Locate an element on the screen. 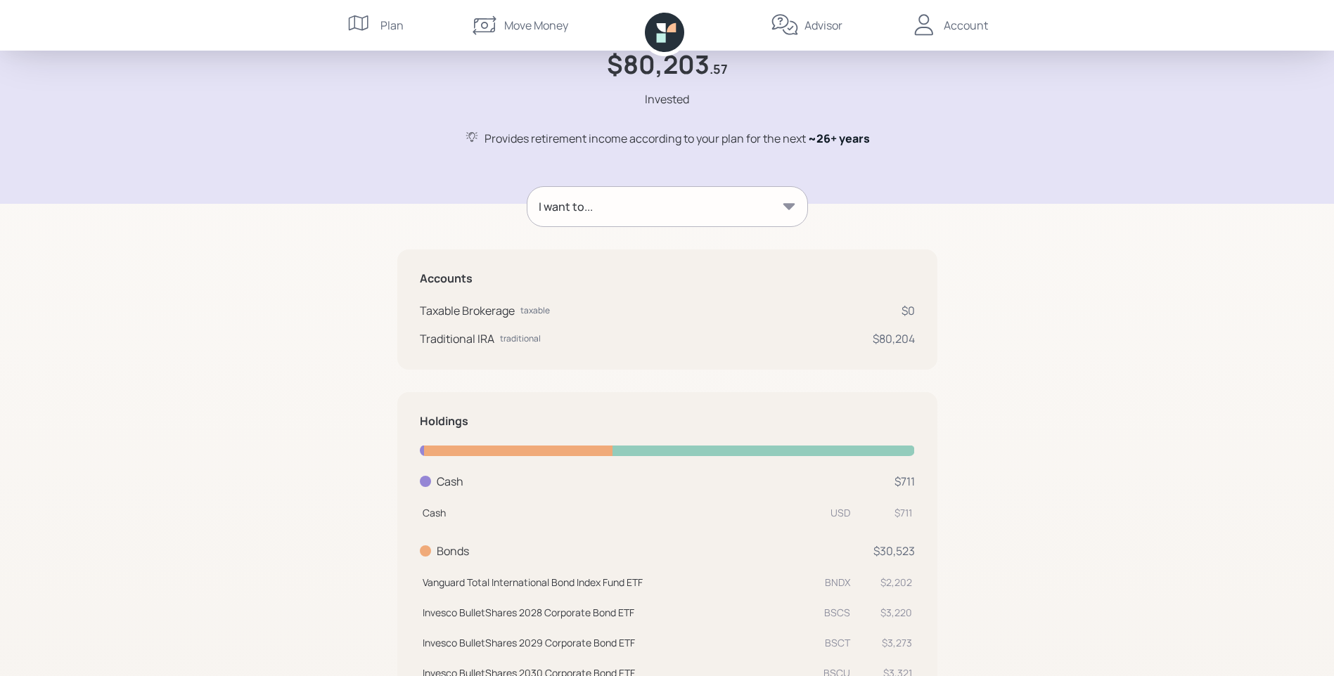  div: Taxable Brokerage is located at coordinates (467, 311).